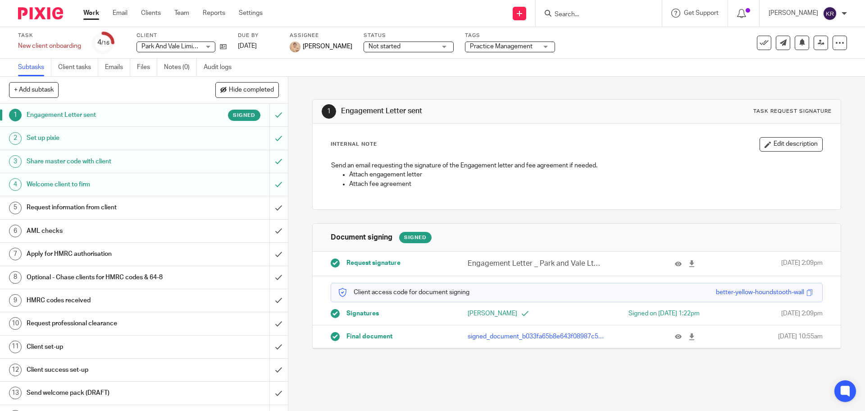  I want to click on a: Email, so click(120, 13).